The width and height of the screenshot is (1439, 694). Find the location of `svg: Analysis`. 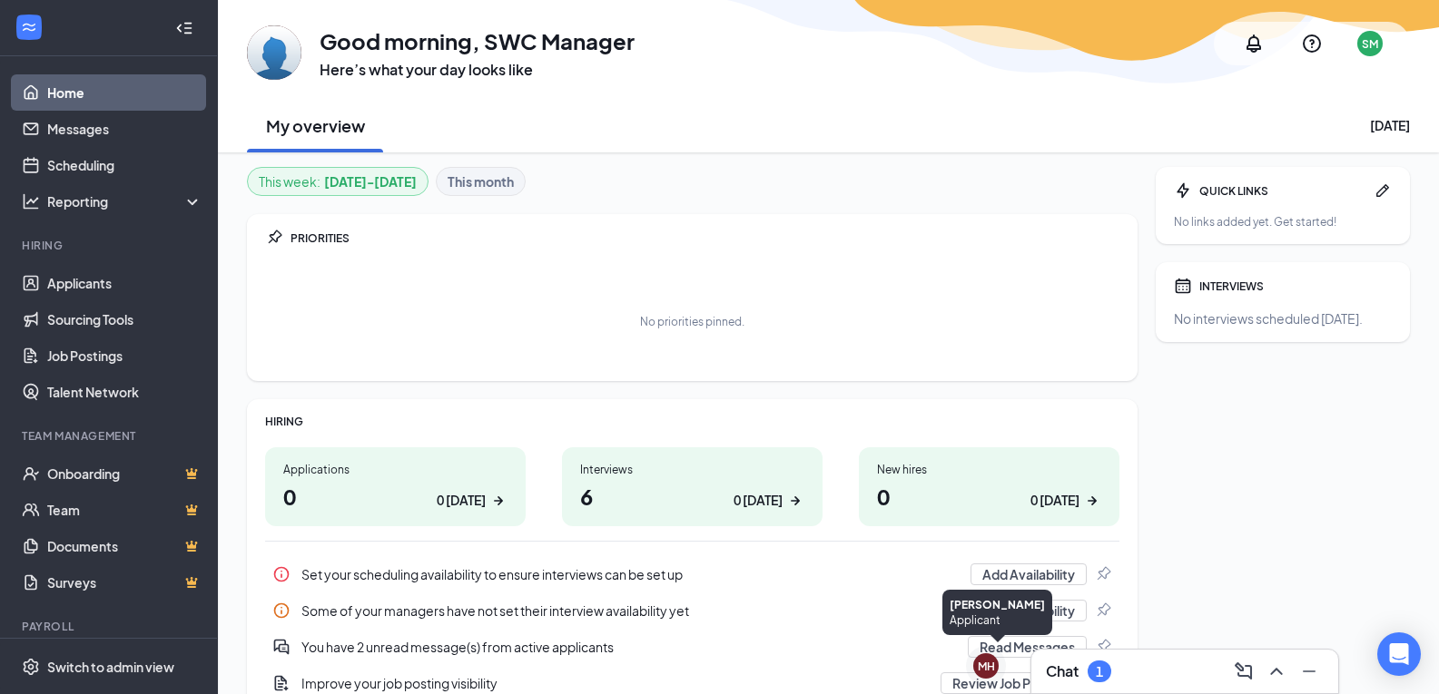

svg: Analysis is located at coordinates (31, 202).